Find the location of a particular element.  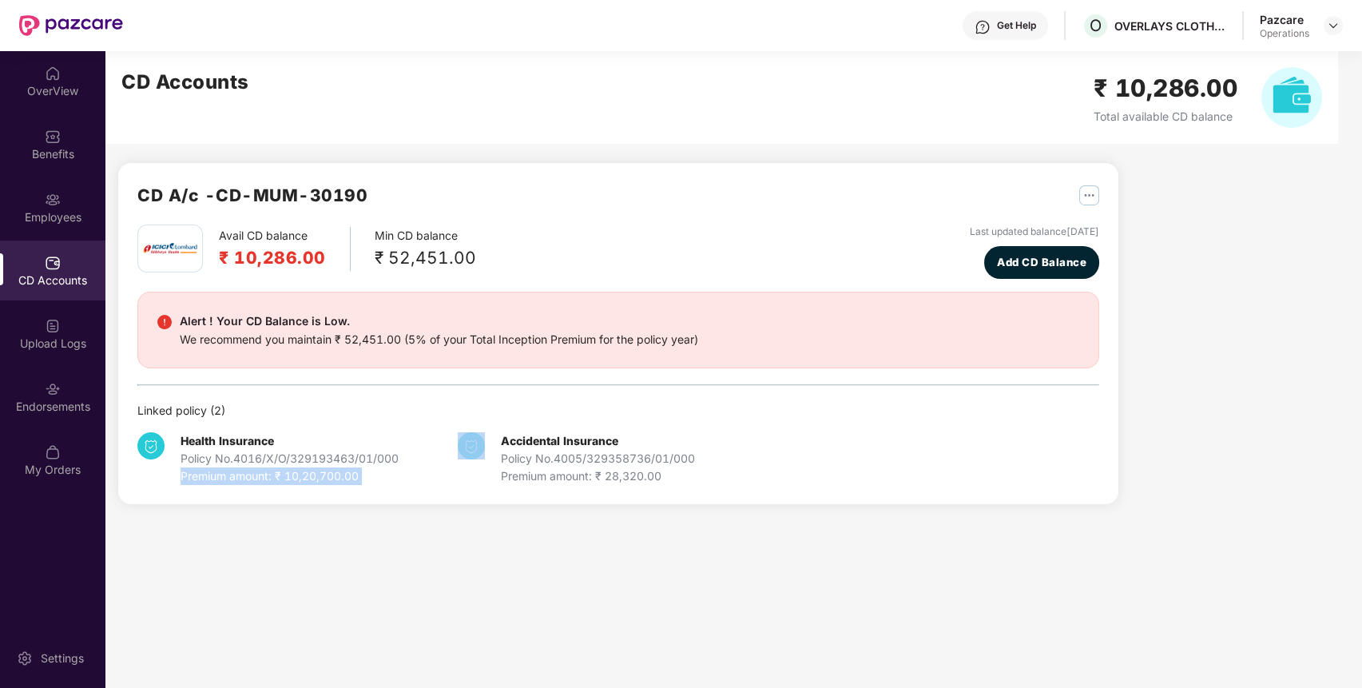

img: svg+xml;base64,PHN2ZyBpZD0iRW5kb3JzZW1lbnRzIiB4bWxucz0iaHR0cDovL3d3dy53My5vcmcvMjAwMC9zdmciIHdpZH... is located at coordinates (53, 389).